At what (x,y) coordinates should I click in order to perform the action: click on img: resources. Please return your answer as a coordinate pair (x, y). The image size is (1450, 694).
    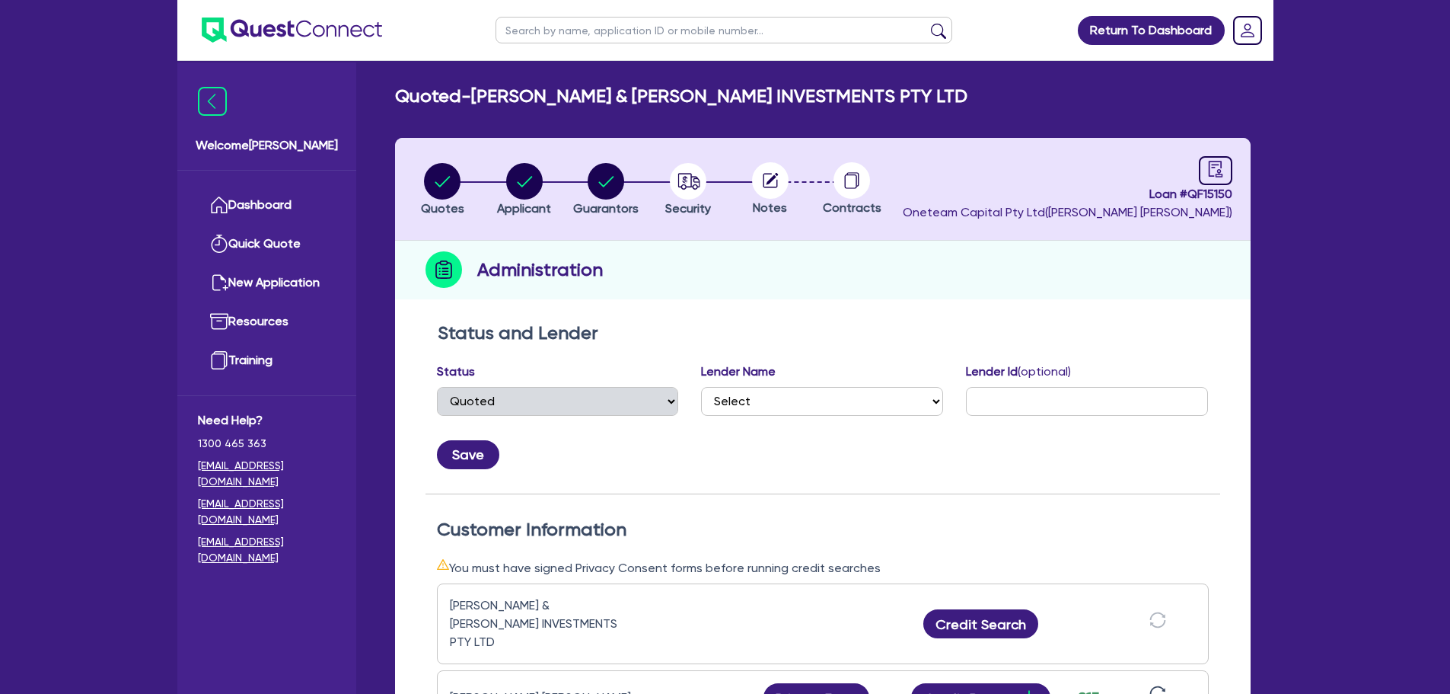
    Looking at the image, I should click on (219, 321).